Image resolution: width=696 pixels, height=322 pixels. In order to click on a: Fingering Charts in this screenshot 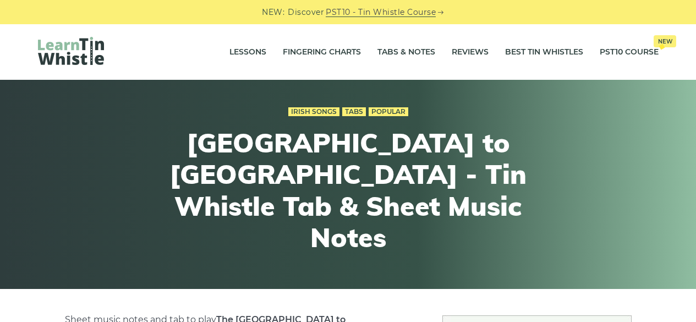, I will do `click(322, 52)`.